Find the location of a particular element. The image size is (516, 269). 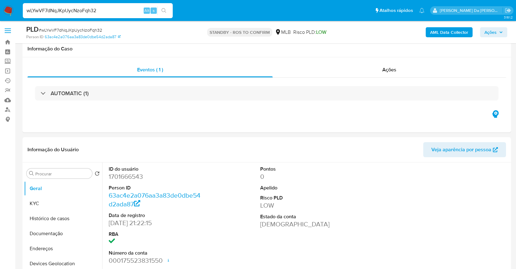

a: Sair is located at coordinates (508, 10).